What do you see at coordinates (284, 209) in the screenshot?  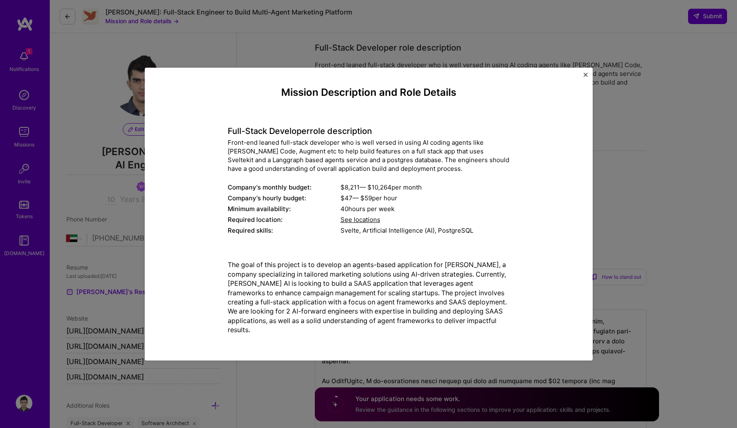 I see `div: Minimum availability:` at bounding box center [284, 209].